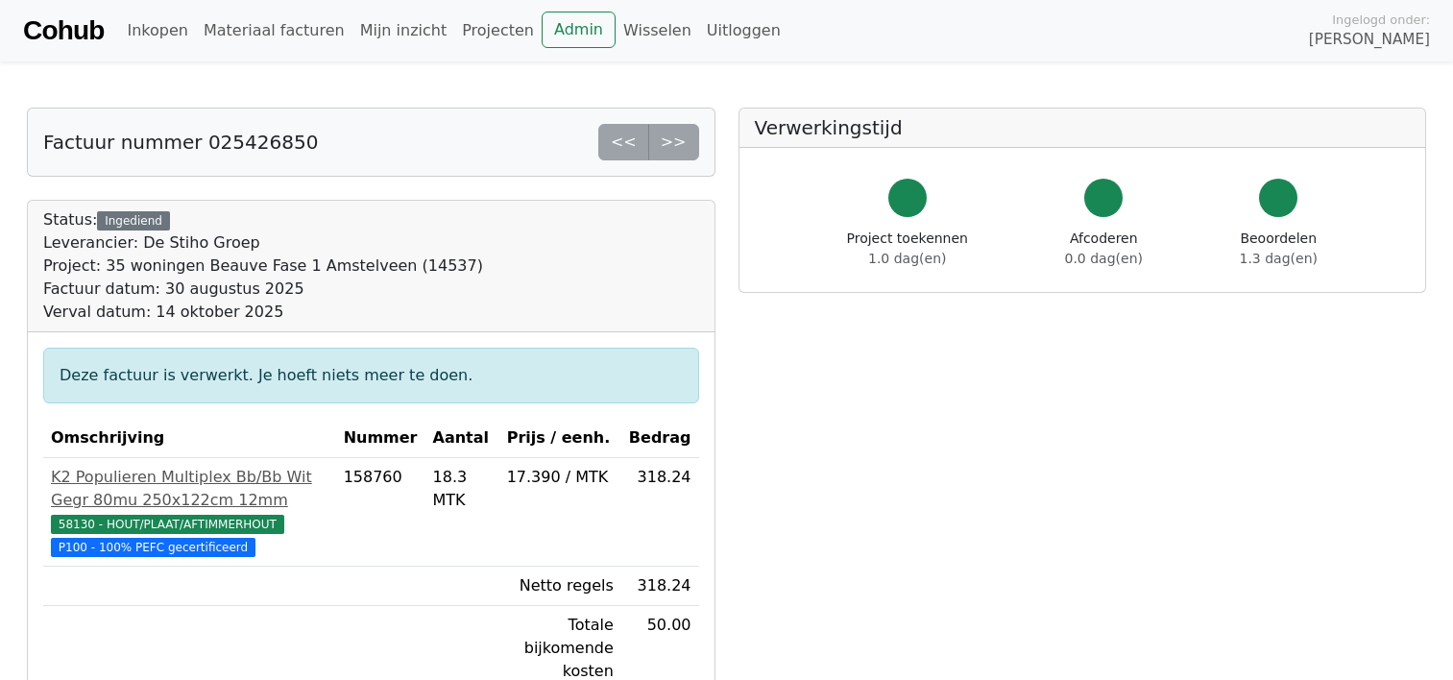  Describe the element at coordinates (380, 512) in the screenshot. I see `td: 158760` at that location.